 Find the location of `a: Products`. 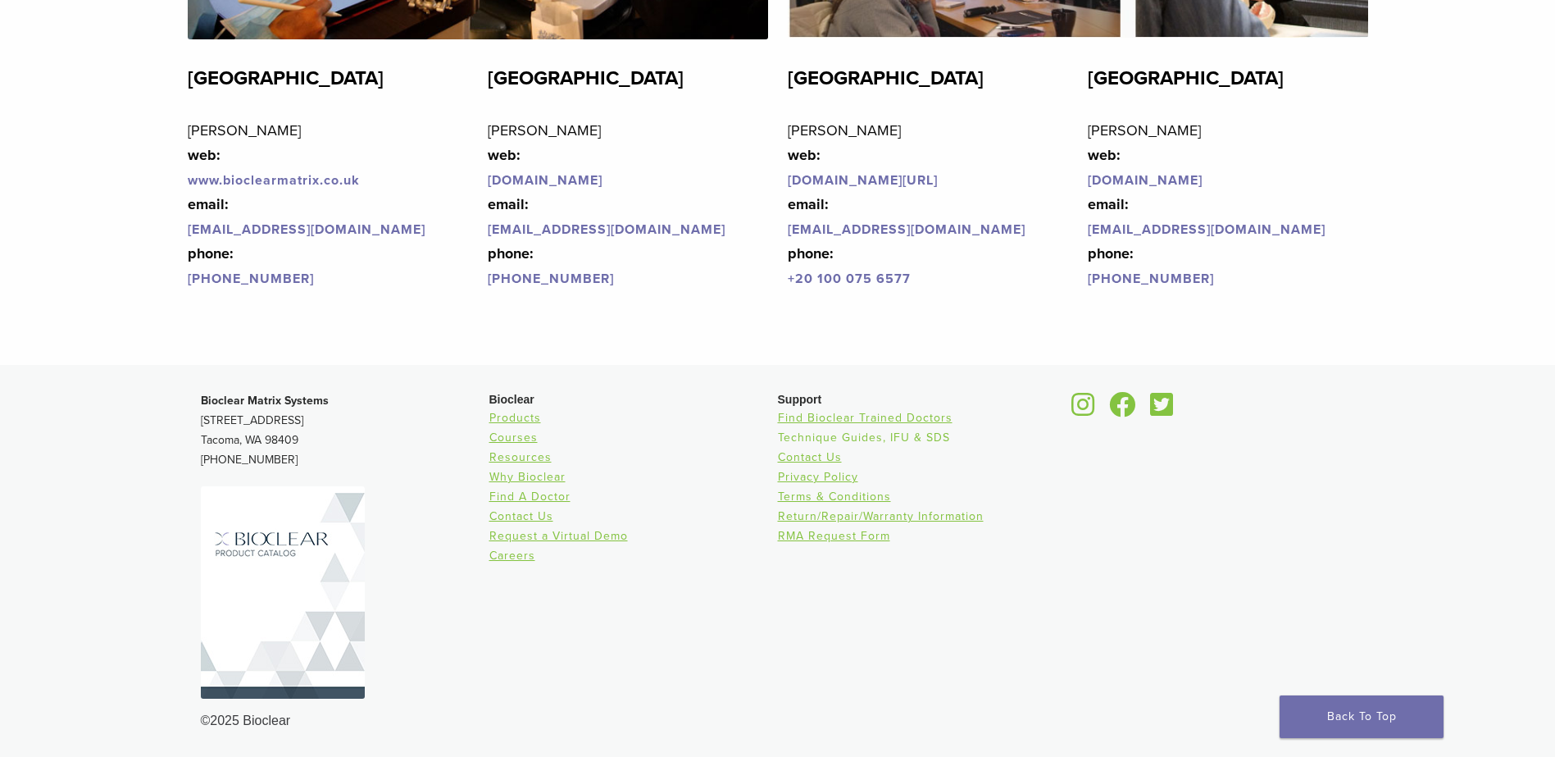

a: Products is located at coordinates (515, 417).